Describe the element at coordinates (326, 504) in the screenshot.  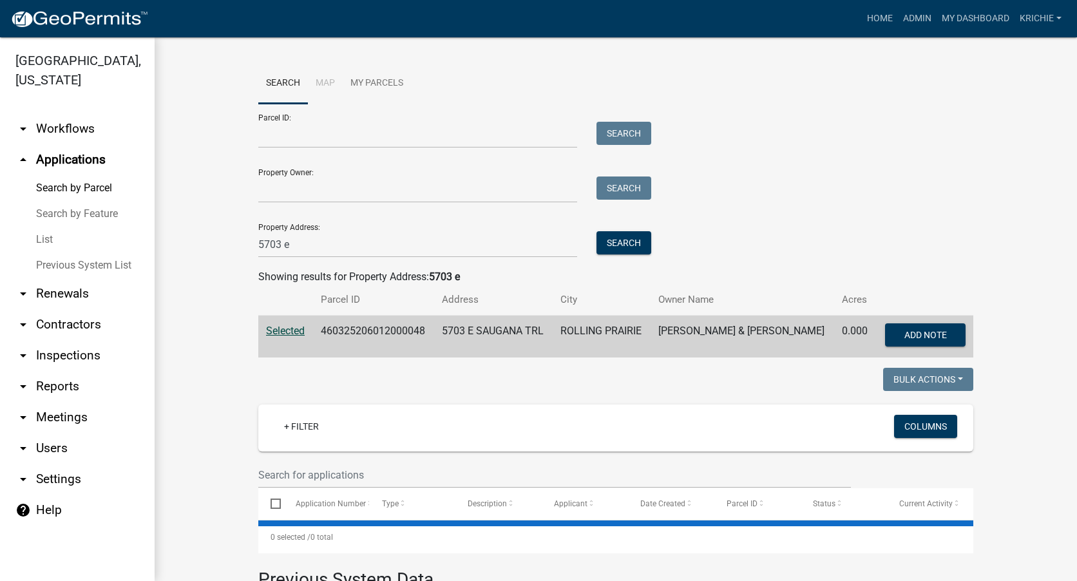
I see `datatable-header-cell: Application Number` at that location.